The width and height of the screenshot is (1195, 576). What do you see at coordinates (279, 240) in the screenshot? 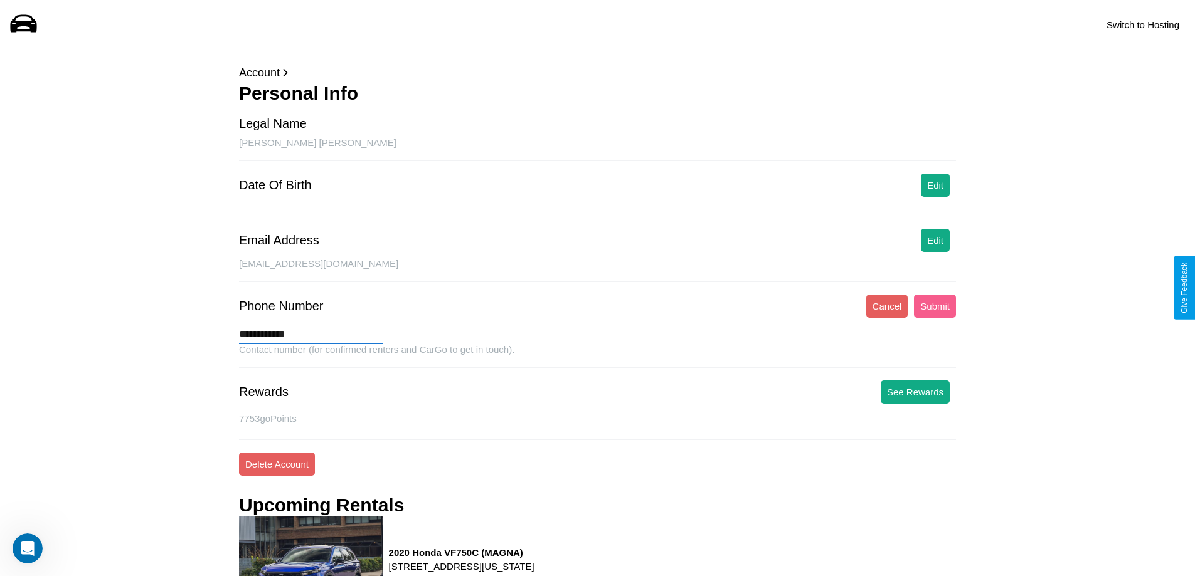
I see `div: Email Address` at bounding box center [279, 240].